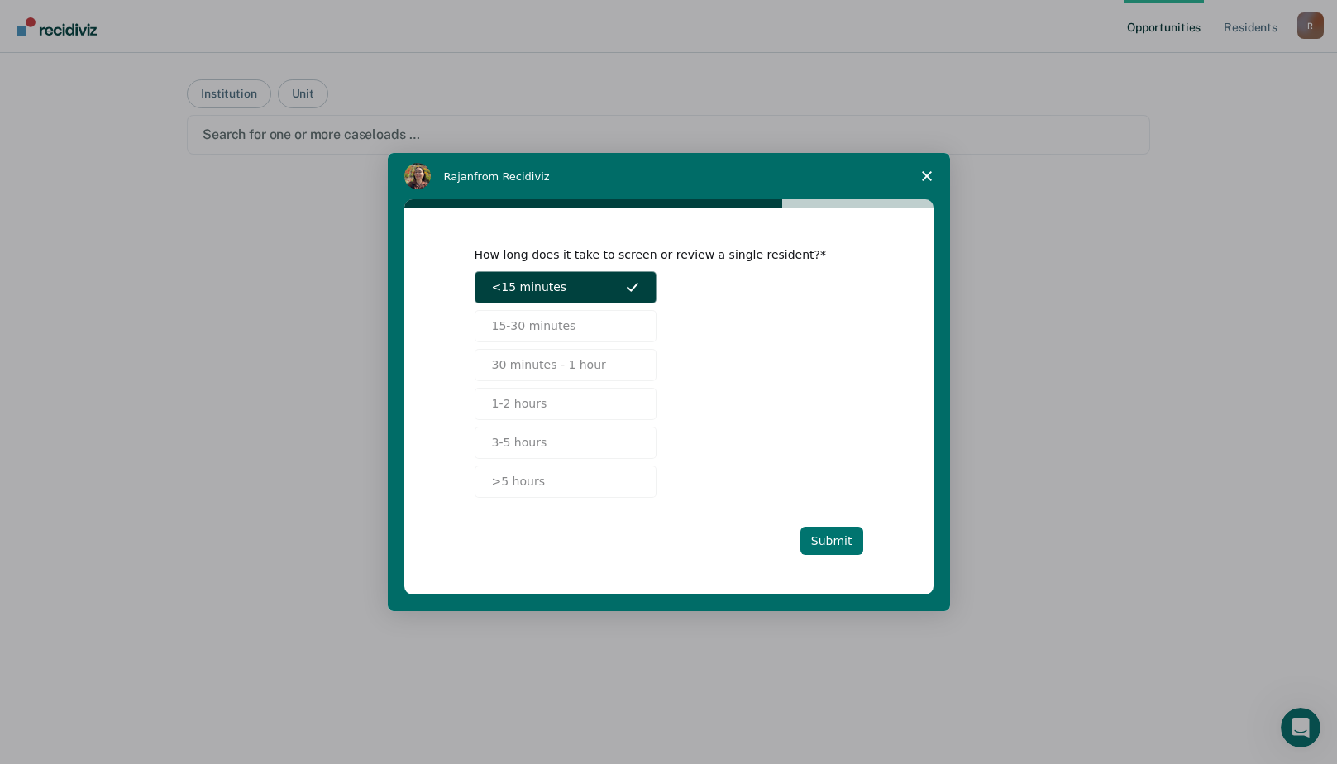 The image size is (1337, 764). What do you see at coordinates (519, 403) in the screenshot?
I see `span: 1-2 hours` at bounding box center [519, 403].